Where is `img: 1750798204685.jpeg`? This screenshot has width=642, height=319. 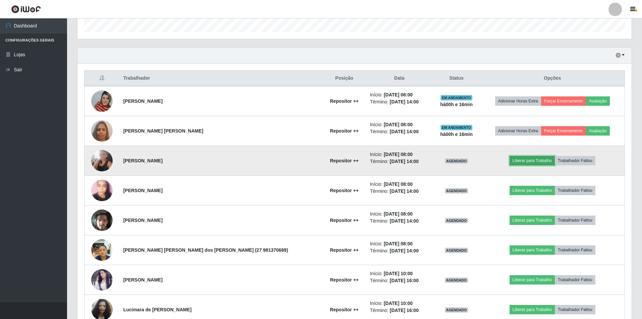
img: 1750798204685.jpeg is located at coordinates (102, 190).